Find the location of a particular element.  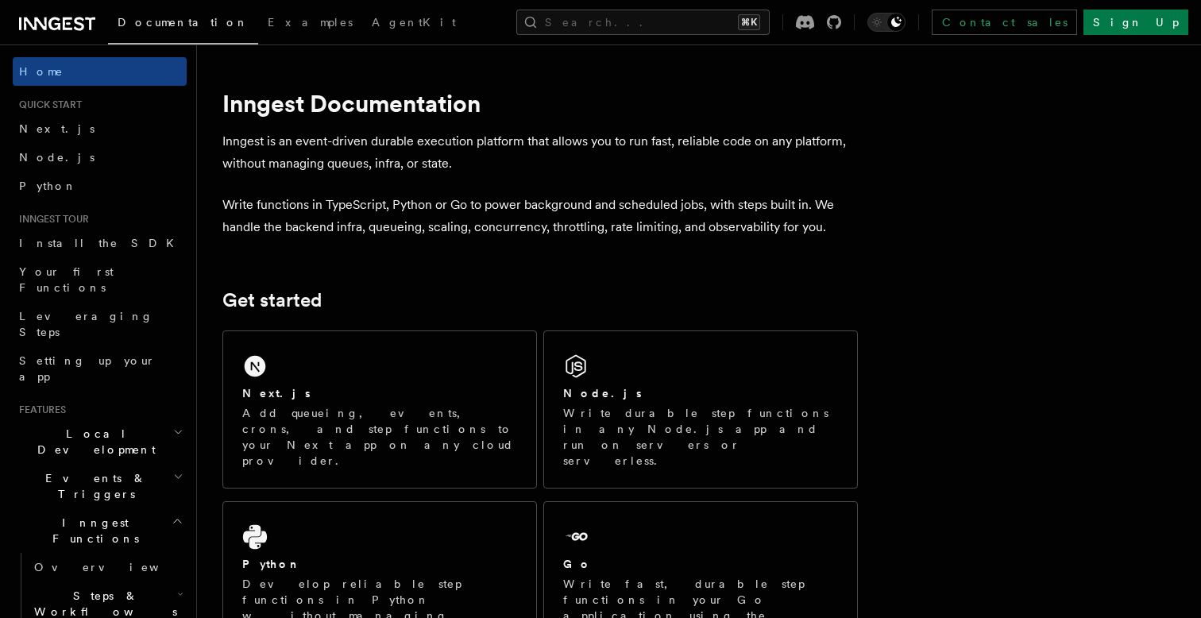

span: Examples is located at coordinates (310, 22).